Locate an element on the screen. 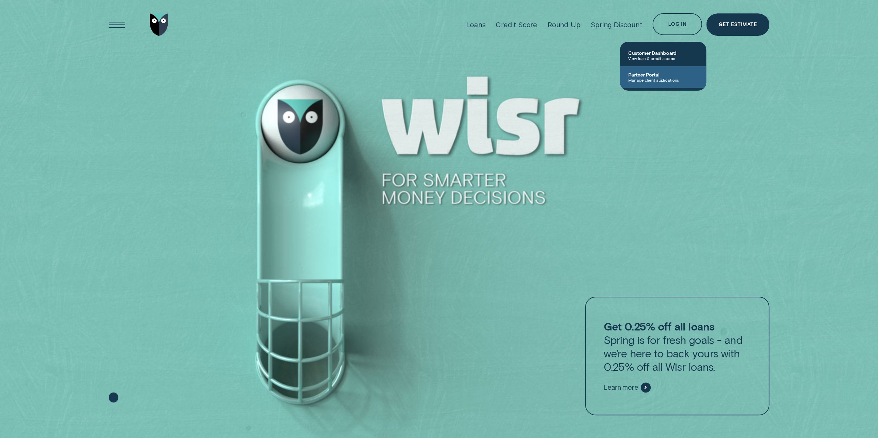 The height and width of the screenshot is (438, 878). a: Partner PortalManage client applications is located at coordinates (663, 77).